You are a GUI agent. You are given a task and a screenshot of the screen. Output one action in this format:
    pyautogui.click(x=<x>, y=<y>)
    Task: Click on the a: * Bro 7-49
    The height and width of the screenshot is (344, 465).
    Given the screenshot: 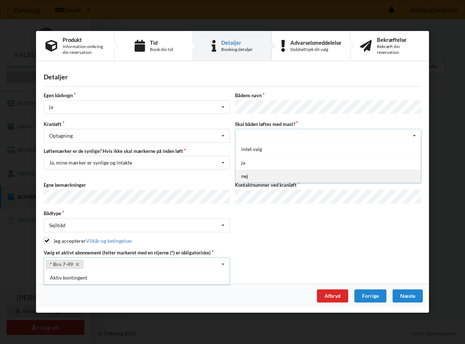 What is the action you would take?
    pyautogui.click(x=64, y=264)
    